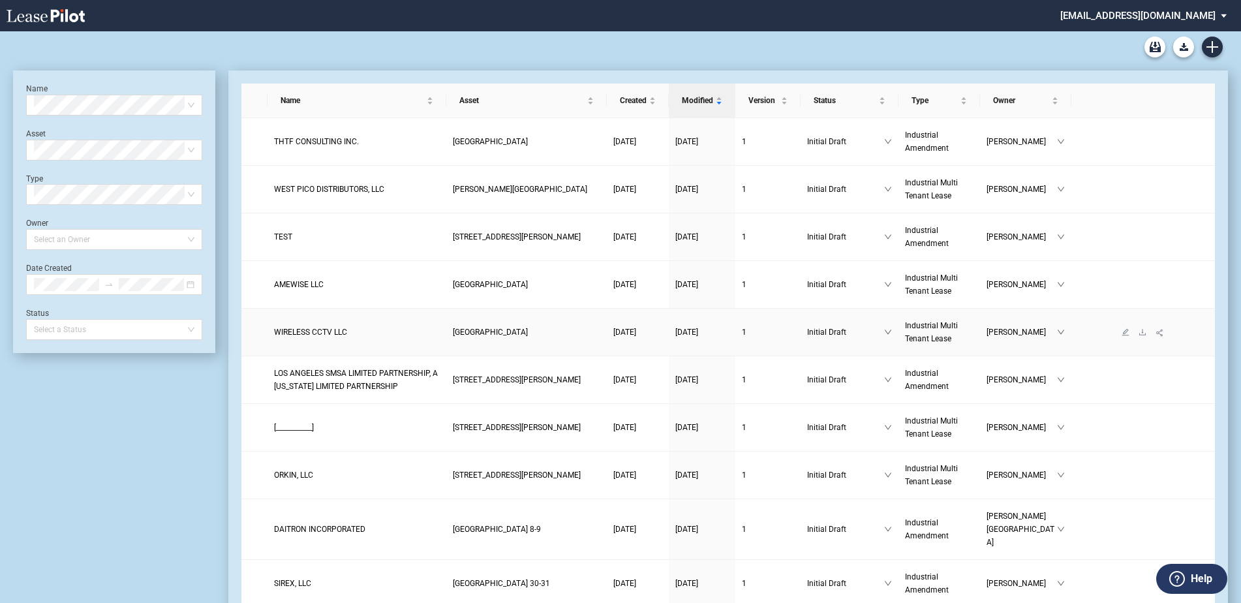 This screenshot has height=603, width=1241. I want to click on a: ORKIN, LLC, so click(357, 475).